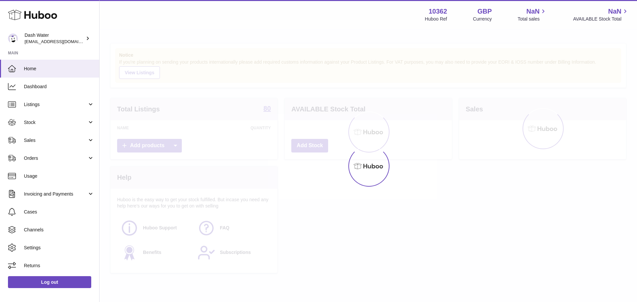  Describe the element at coordinates (13, 38) in the screenshot. I see `img: internalAdmin-10362@internal.huboo.com` at that location.